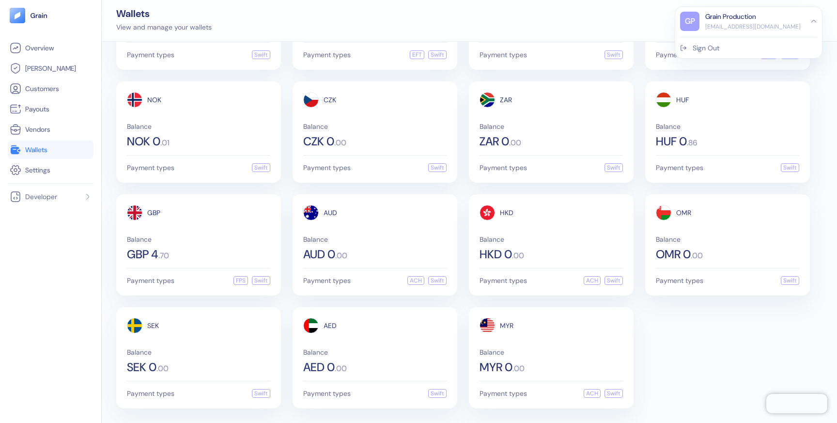 The height and width of the screenshot is (423, 837). I want to click on span: AUD 0, so click(319, 254).